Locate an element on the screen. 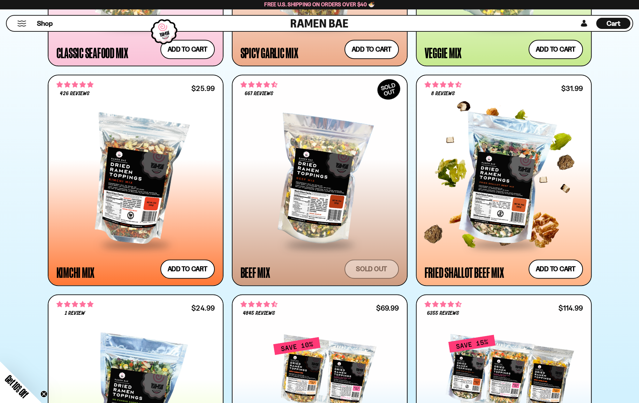 The image size is (639, 403). div: Spicy Garlic Mix is located at coordinates (269, 53).